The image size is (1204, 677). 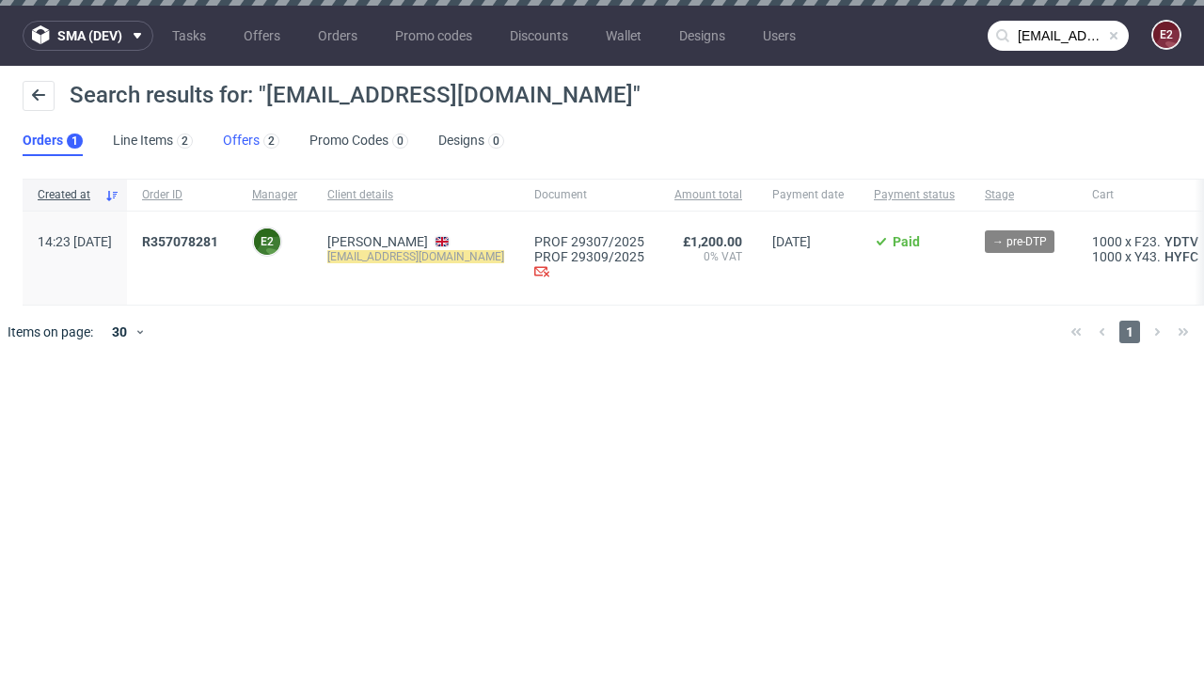 I want to click on span: 1, so click(x=1130, y=332).